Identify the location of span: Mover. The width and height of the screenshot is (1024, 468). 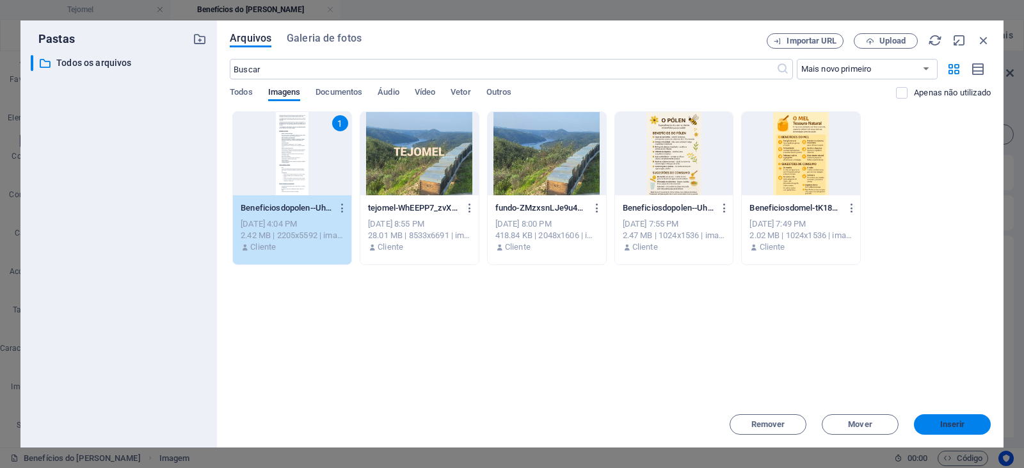
(860, 424).